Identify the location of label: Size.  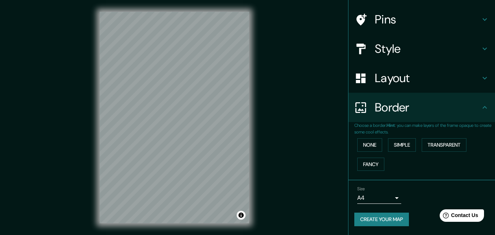
(361, 189).